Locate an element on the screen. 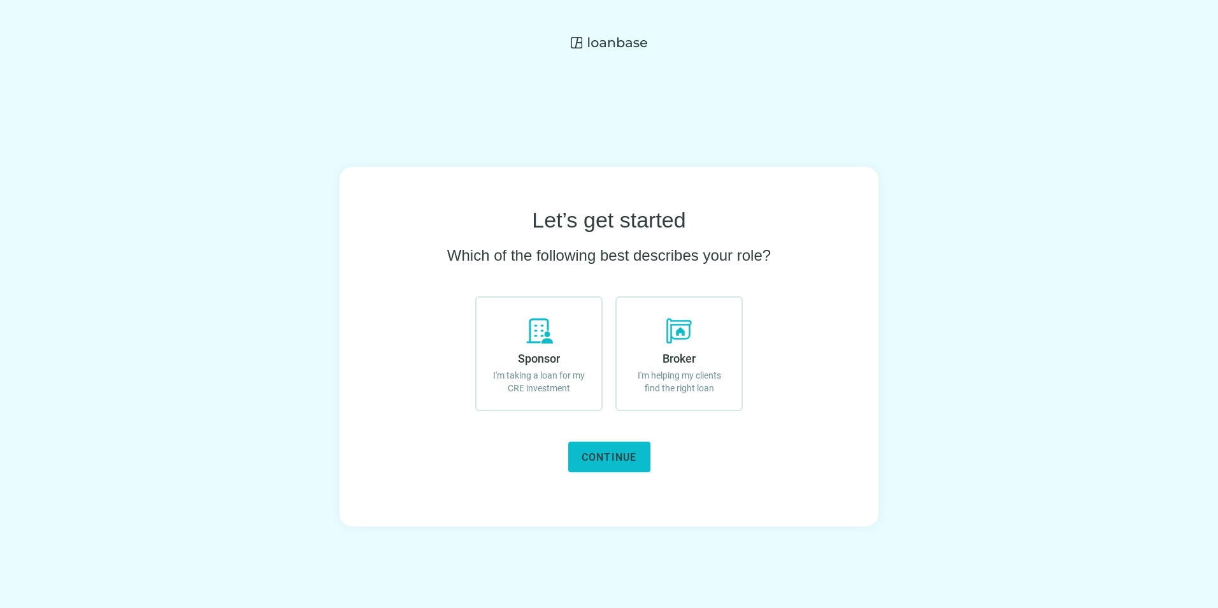  h1: Let’s get started is located at coordinates (608, 220).